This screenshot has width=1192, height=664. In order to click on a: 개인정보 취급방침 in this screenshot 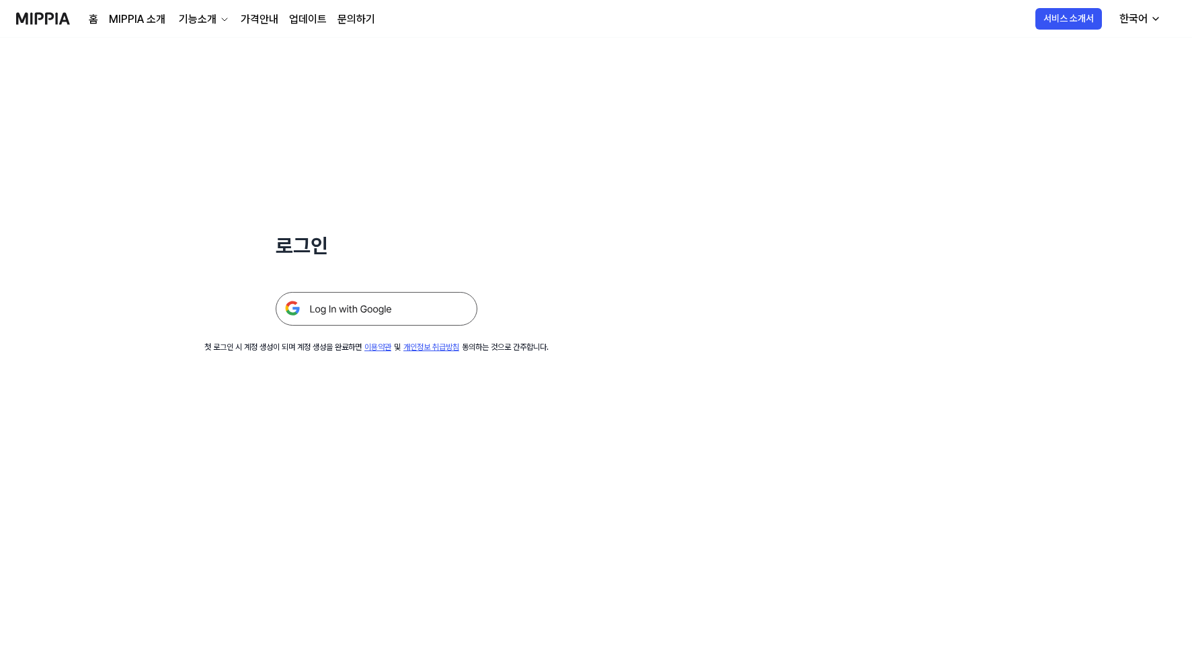, I will do `click(431, 347)`.